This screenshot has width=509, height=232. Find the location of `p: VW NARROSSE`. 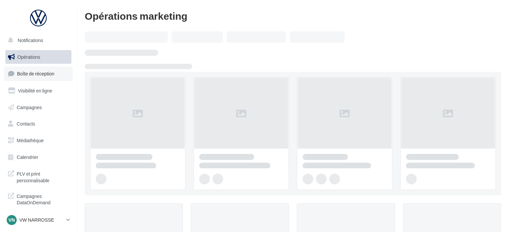

p: VW NARROSSE is located at coordinates (41, 220).